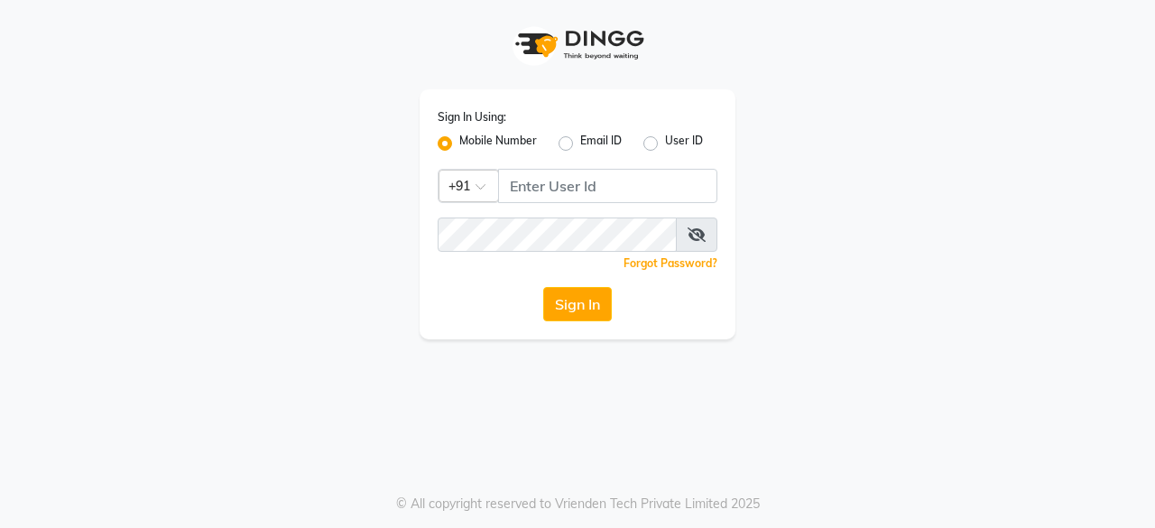  Describe the element at coordinates (601, 144) in the screenshot. I see `label: Email ID` at that location.